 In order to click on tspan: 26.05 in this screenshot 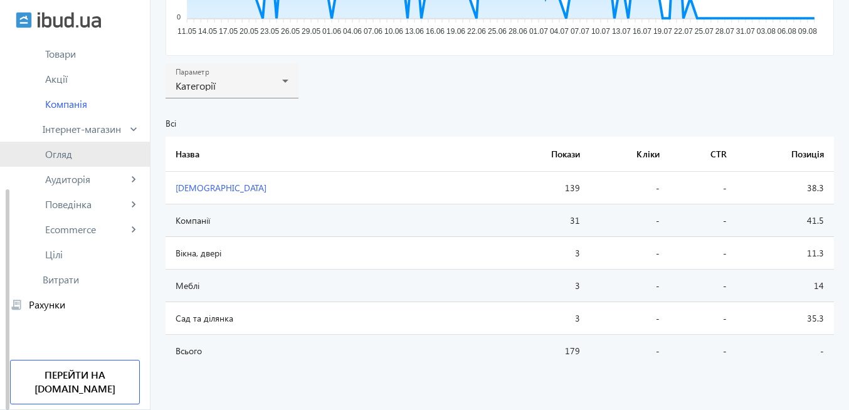, I will do `click(290, 31)`.